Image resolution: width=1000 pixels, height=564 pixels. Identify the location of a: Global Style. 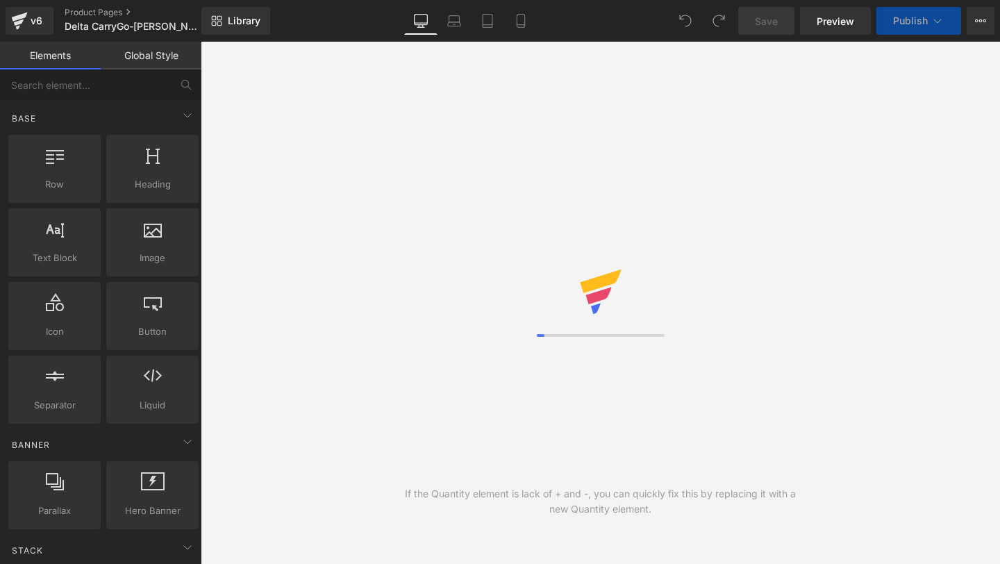
(151, 56).